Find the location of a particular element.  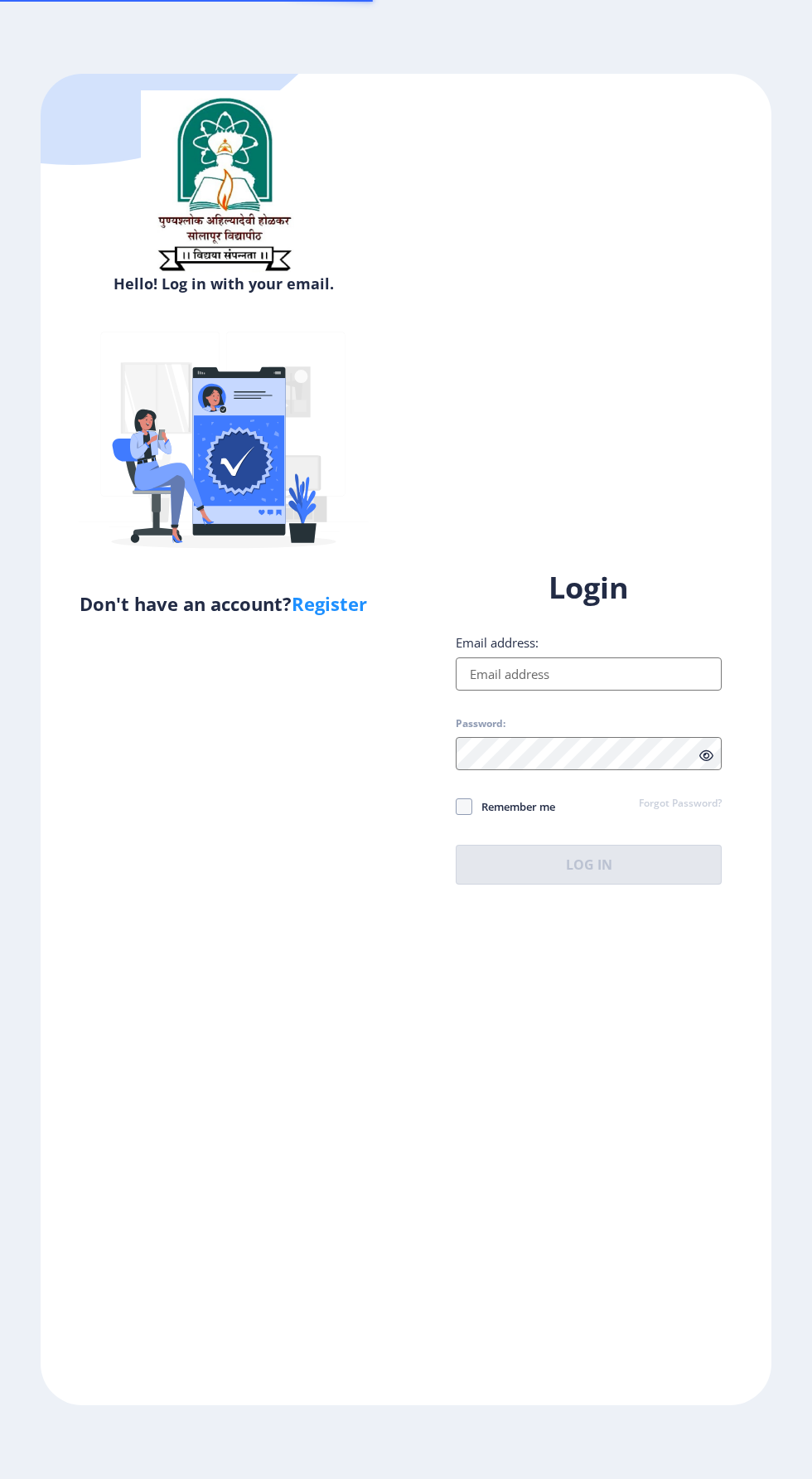

img: Verified-rafiki.svg is located at coordinates (223, 445).